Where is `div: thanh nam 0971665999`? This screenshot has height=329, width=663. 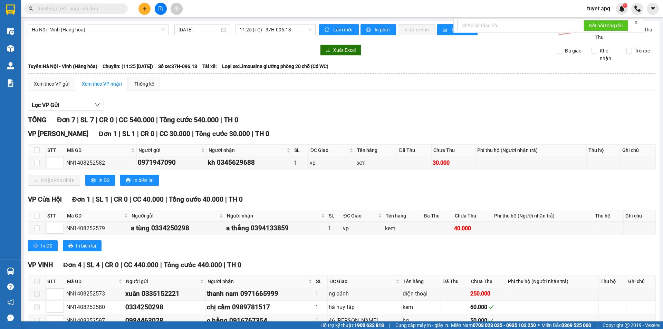 div: thanh nam 0971665999 is located at coordinates (260, 294).